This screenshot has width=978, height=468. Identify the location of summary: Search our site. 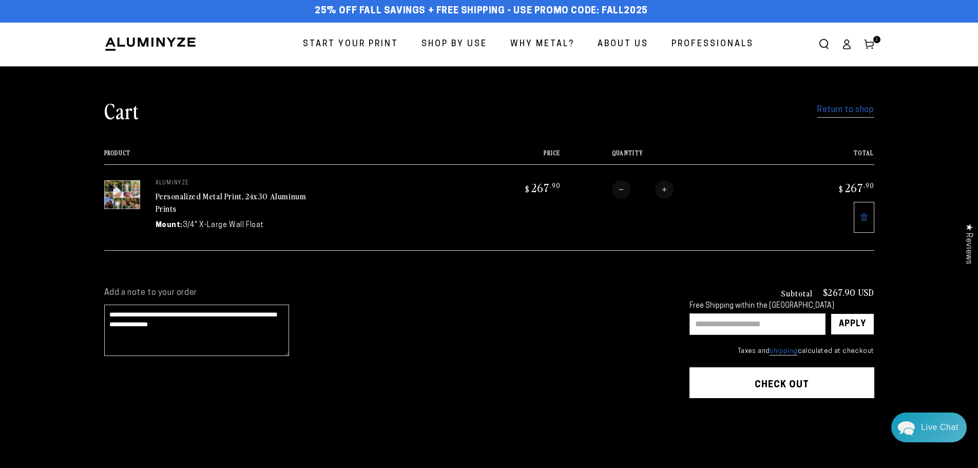
(824, 44).